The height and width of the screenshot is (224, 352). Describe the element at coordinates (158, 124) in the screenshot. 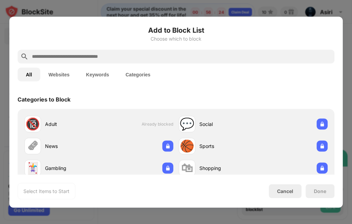

I see `span: Already blocked` at that location.